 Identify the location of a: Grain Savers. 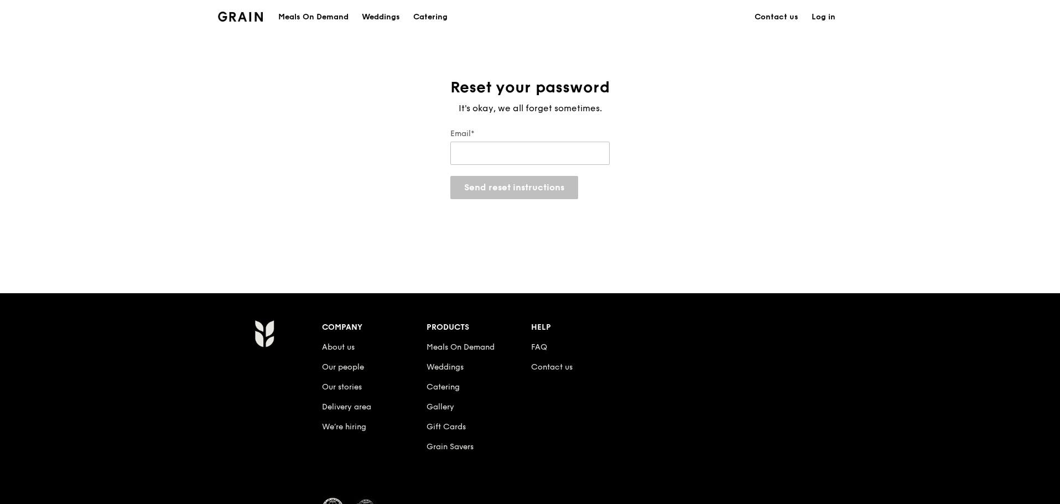
(450, 446).